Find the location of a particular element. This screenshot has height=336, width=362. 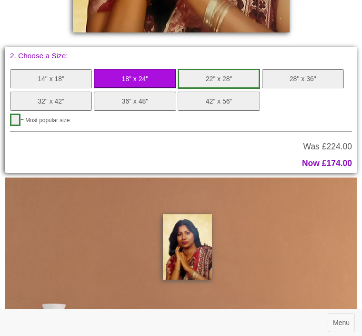

button: 28" x 36" is located at coordinates (303, 79).